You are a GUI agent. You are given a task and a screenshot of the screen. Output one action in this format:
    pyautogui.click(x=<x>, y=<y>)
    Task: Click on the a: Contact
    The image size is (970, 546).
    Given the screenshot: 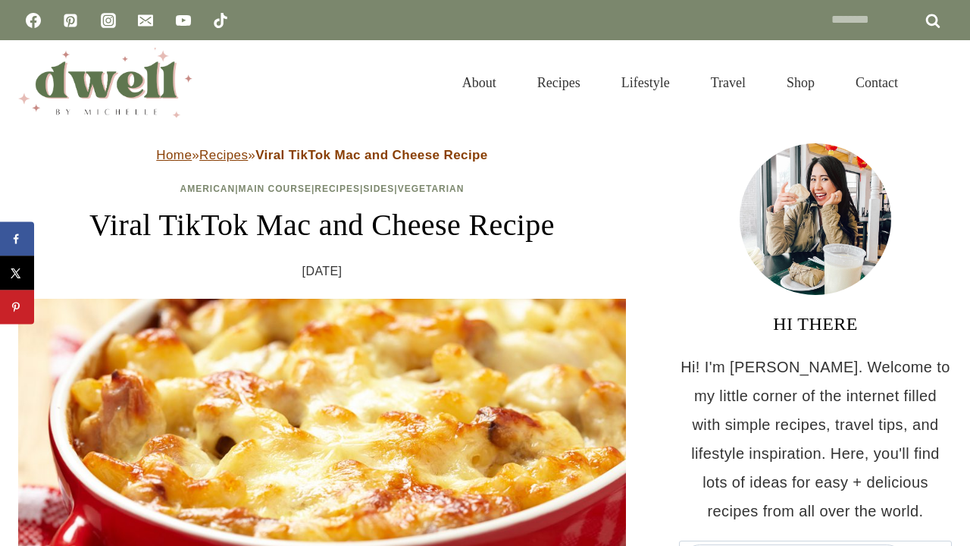 What is the action you would take?
    pyautogui.click(x=877, y=83)
    